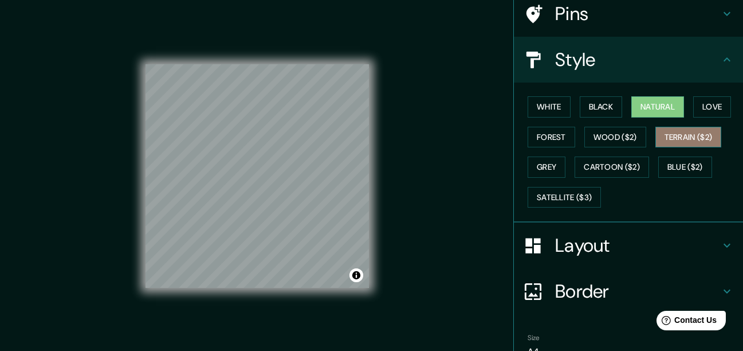 This screenshot has width=743, height=351. Describe the element at coordinates (658, 107) in the screenshot. I see `button: Natural` at that location.